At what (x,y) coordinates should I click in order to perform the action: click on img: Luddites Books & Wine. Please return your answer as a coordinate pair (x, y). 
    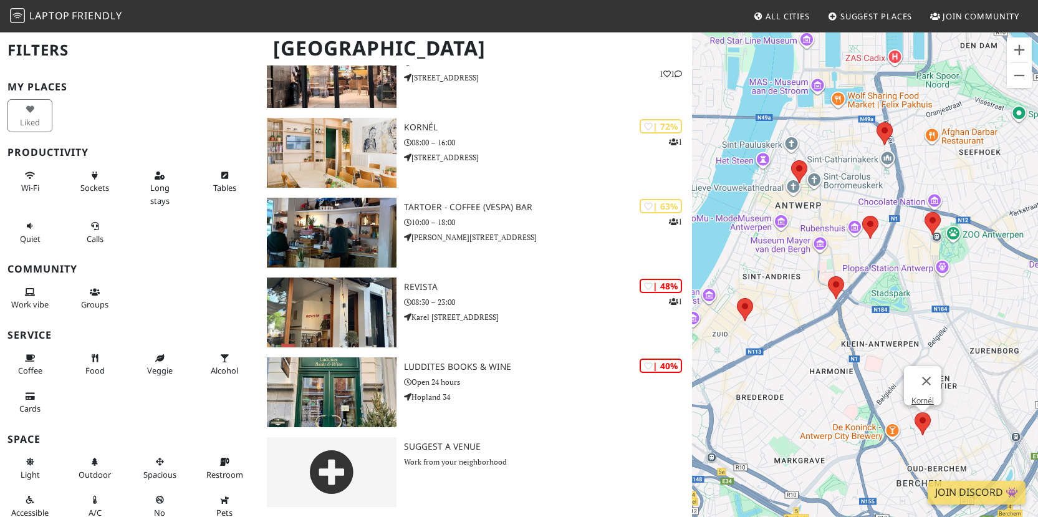
    Looking at the image, I should click on (331, 392).